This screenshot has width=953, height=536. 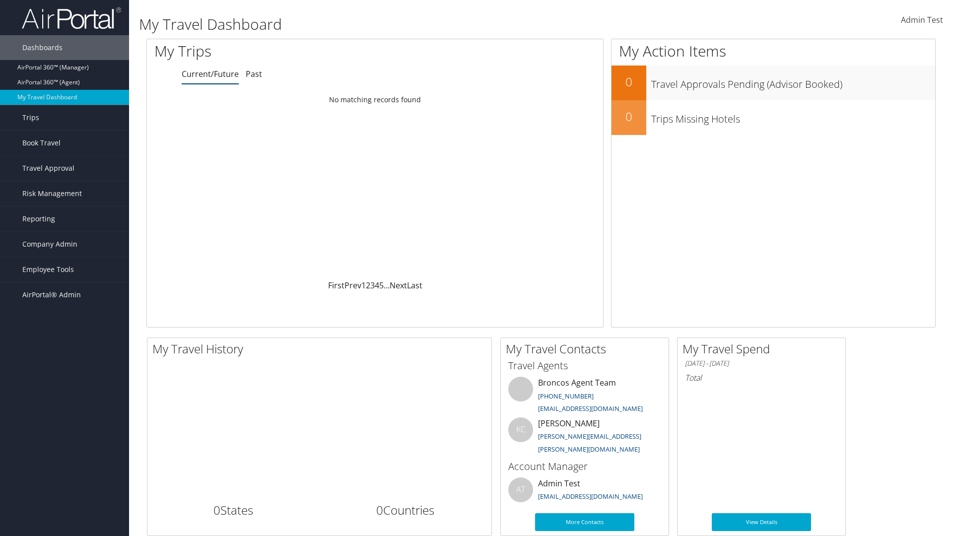 What do you see at coordinates (922, 20) in the screenshot?
I see `span: Admin Test` at bounding box center [922, 20].